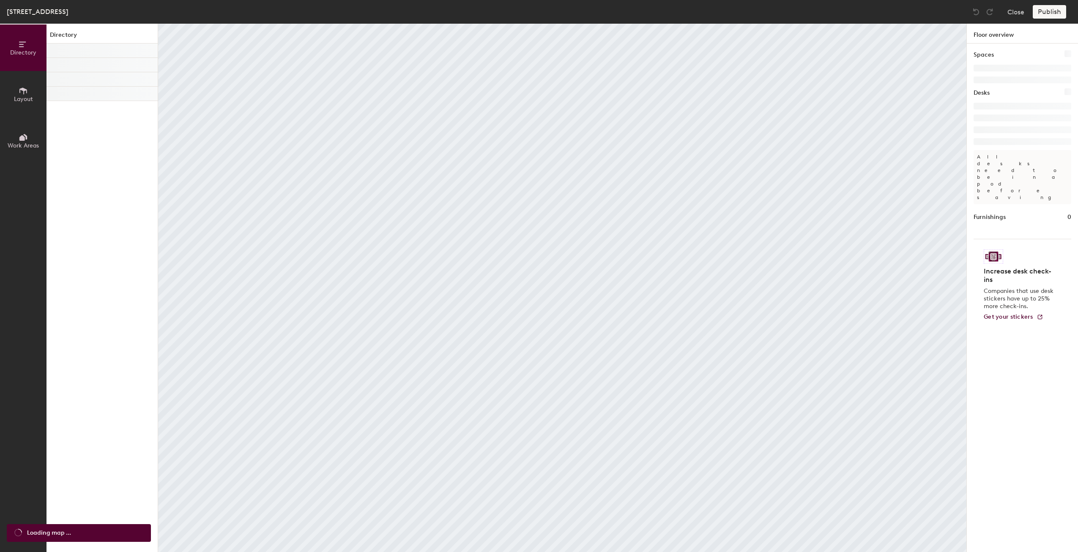 This screenshot has width=1078, height=552. Describe the element at coordinates (1069, 217) in the screenshot. I see `h1: 0` at that location.